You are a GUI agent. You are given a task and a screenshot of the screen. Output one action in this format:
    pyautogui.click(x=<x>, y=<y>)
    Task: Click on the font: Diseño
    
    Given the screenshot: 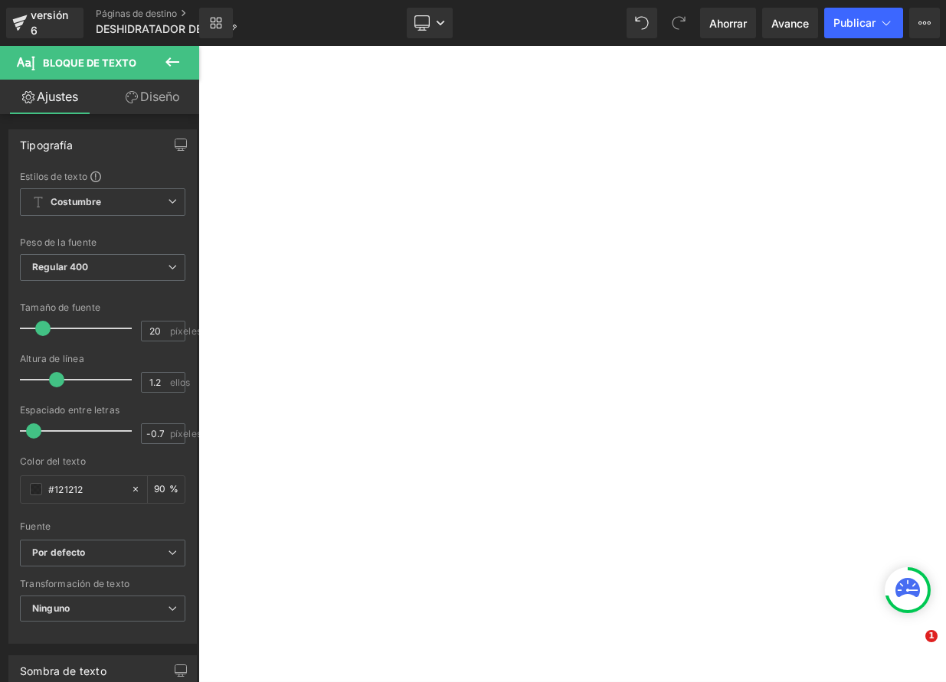 What is the action you would take?
    pyautogui.click(x=160, y=96)
    